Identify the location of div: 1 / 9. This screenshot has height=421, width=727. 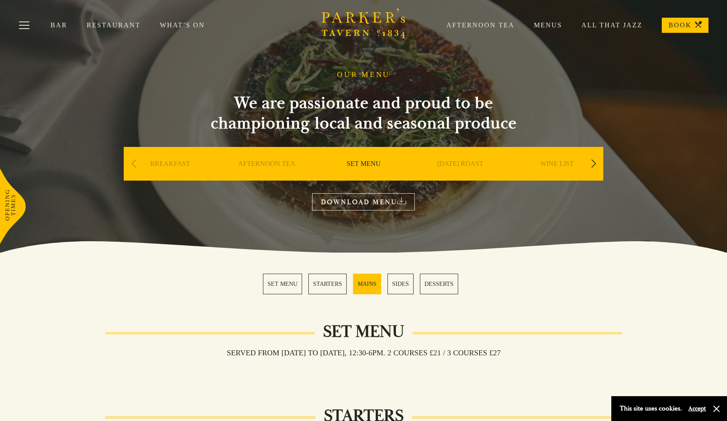
(170, 176).